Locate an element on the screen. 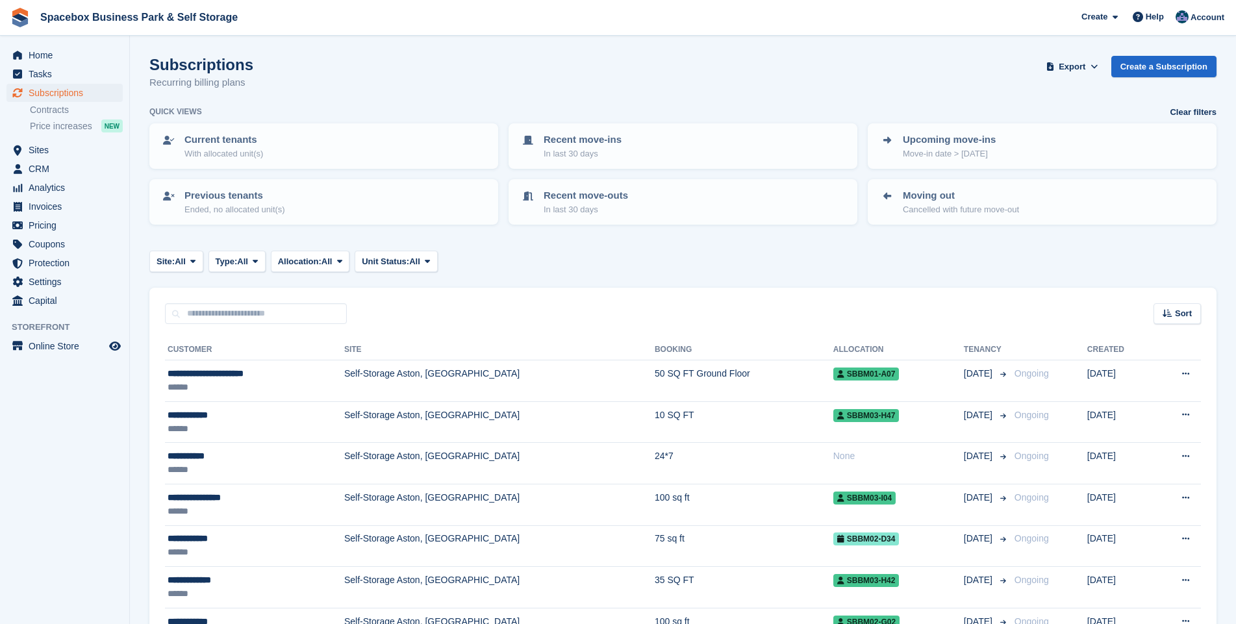 This screenshot has height=624, width=1236. p: Recurring billing plans is located at coordinates (201, 82).